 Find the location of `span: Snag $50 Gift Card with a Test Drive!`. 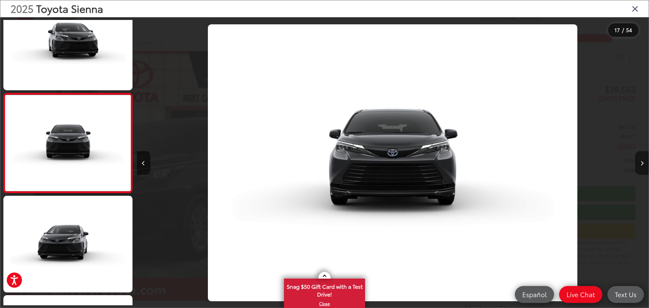

span: Snag $50 Gift Card with a Test Drive! is located at coordinates (325, 289).